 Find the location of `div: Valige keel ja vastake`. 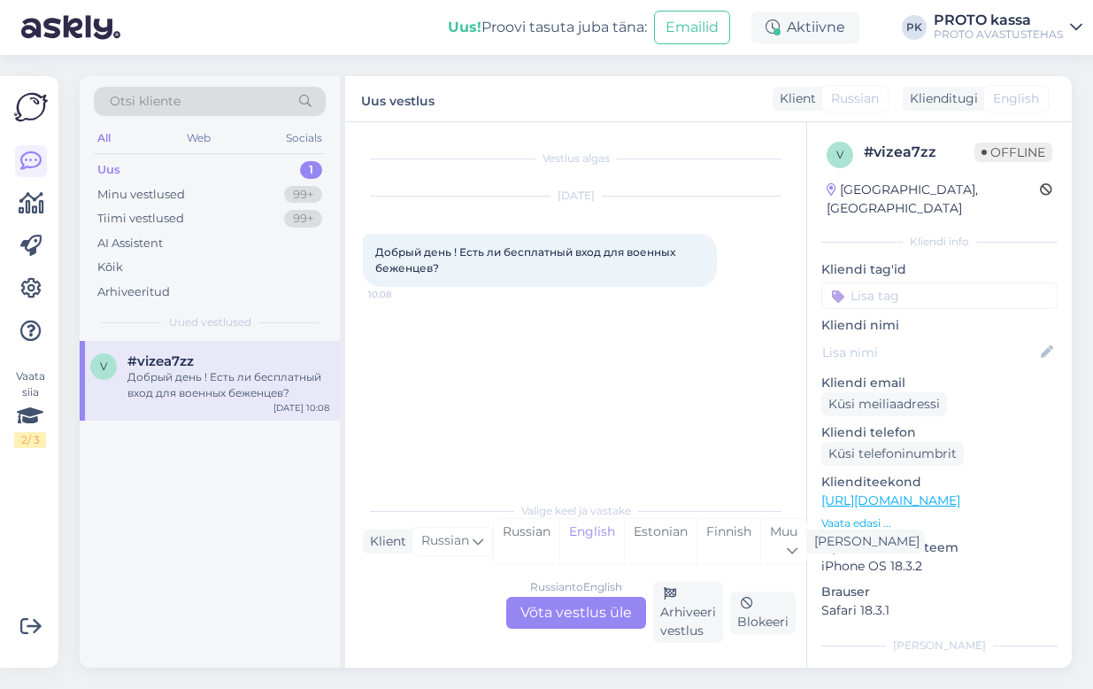

div: Valige keel ja vastake is located at coordinates (576, 511).